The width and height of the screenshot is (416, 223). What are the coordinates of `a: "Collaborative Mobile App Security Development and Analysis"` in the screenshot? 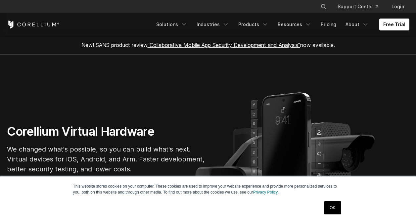 It's located at (223, 45).